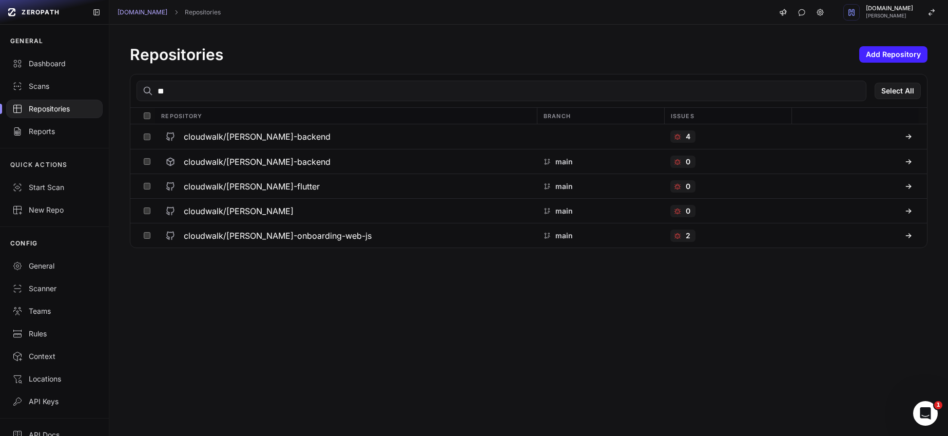 The image size is (948, 436). I want to click on div: Dashboard, so click(54, 64).